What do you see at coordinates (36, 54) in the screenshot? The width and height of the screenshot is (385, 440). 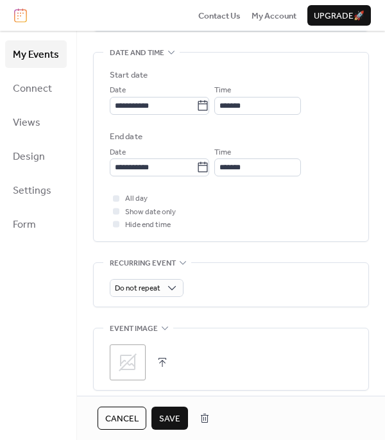 I see `a: My Events` at bounding box center [36, 54].